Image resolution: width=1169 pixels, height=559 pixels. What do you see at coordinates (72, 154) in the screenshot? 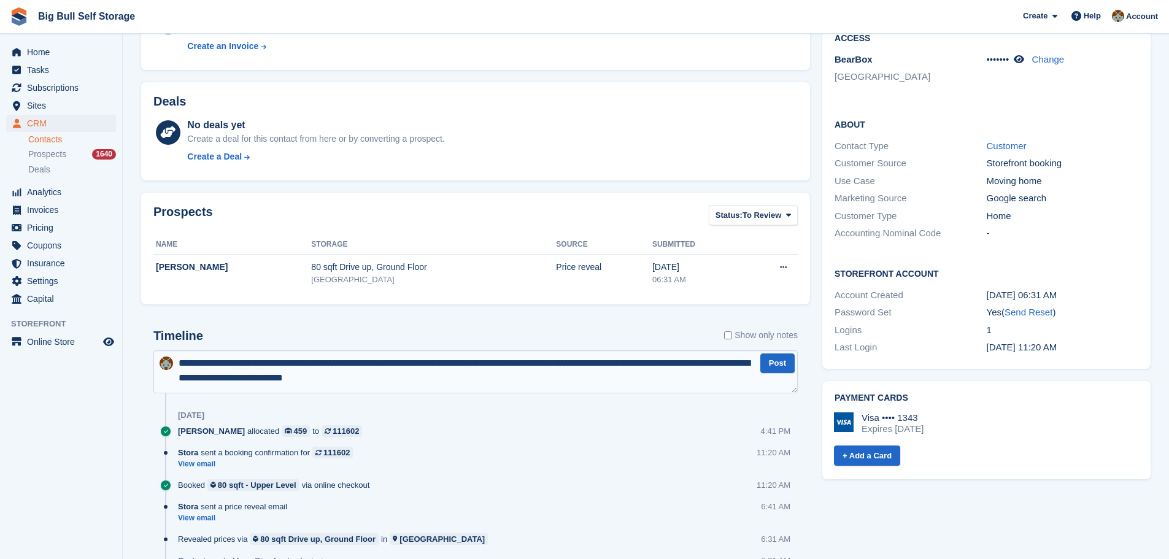
I see `a: Prospects 1640` at bounding box center [72, 154].